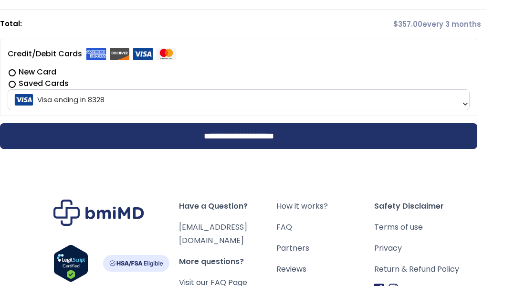 This screenshot has width=525, height=286. What do you see at coordinates (325, 269) in the screenshot?
I see `a: Reviews` at bounding box center [325, 269].